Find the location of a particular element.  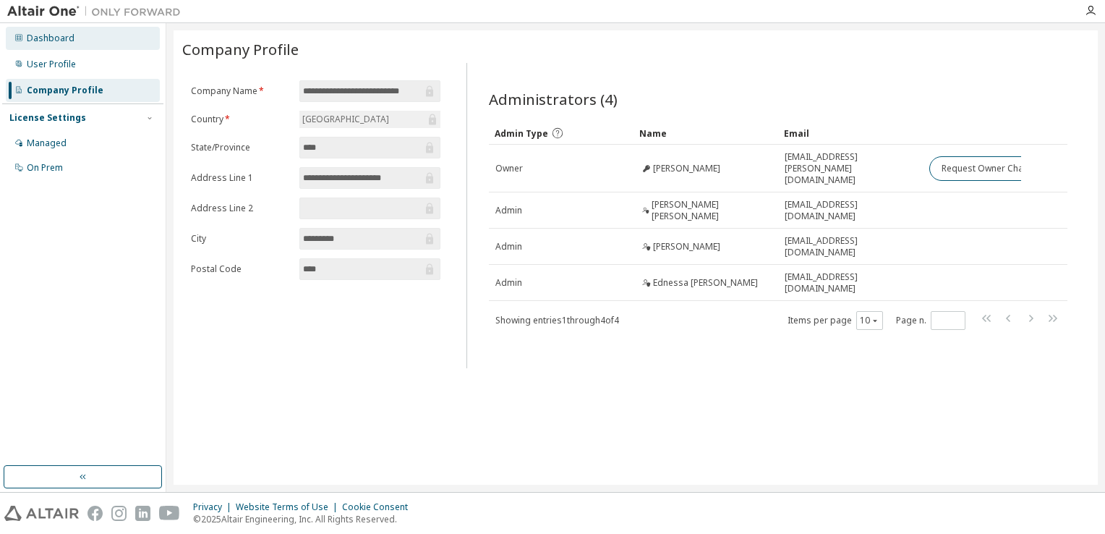

div: Name is located at coordinates (706, 133).